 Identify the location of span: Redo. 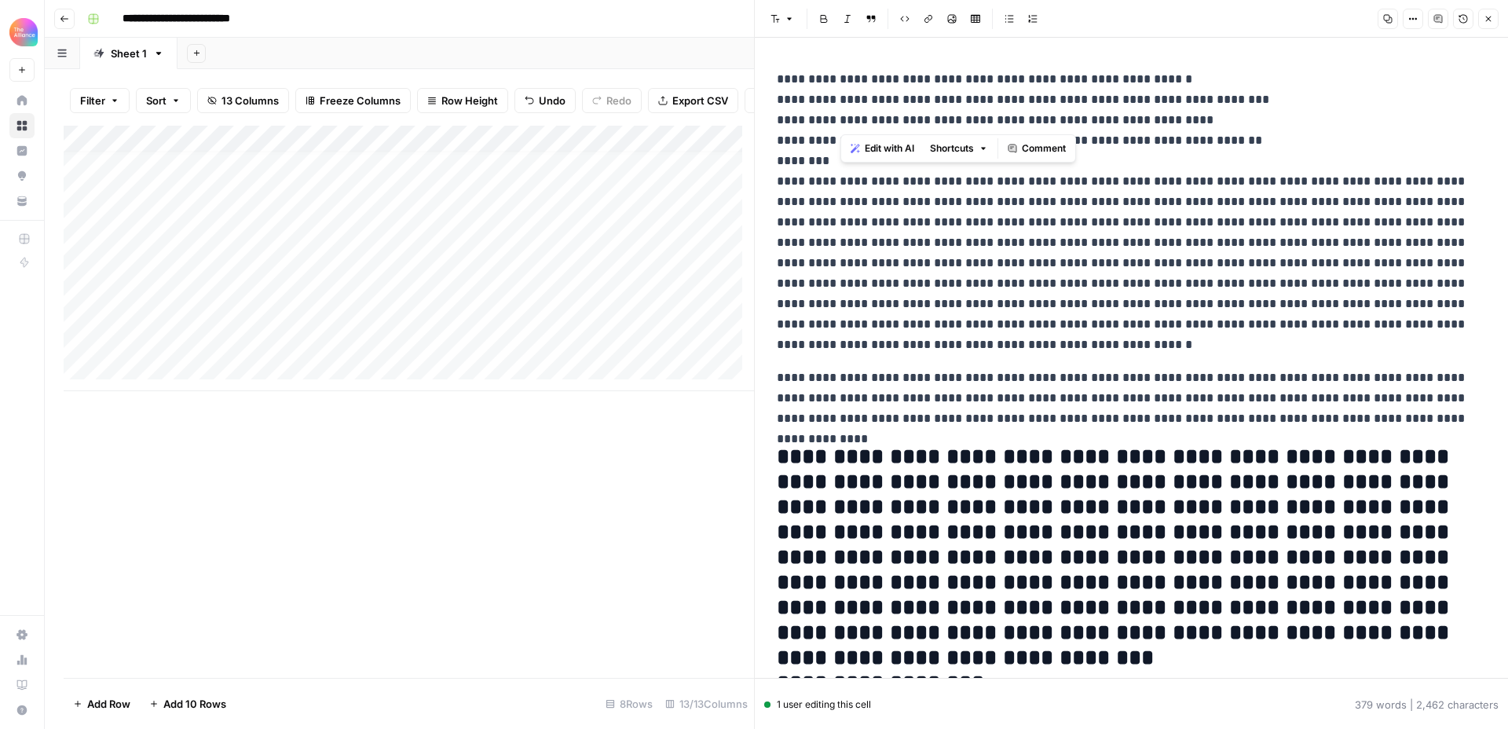
(619, 101).